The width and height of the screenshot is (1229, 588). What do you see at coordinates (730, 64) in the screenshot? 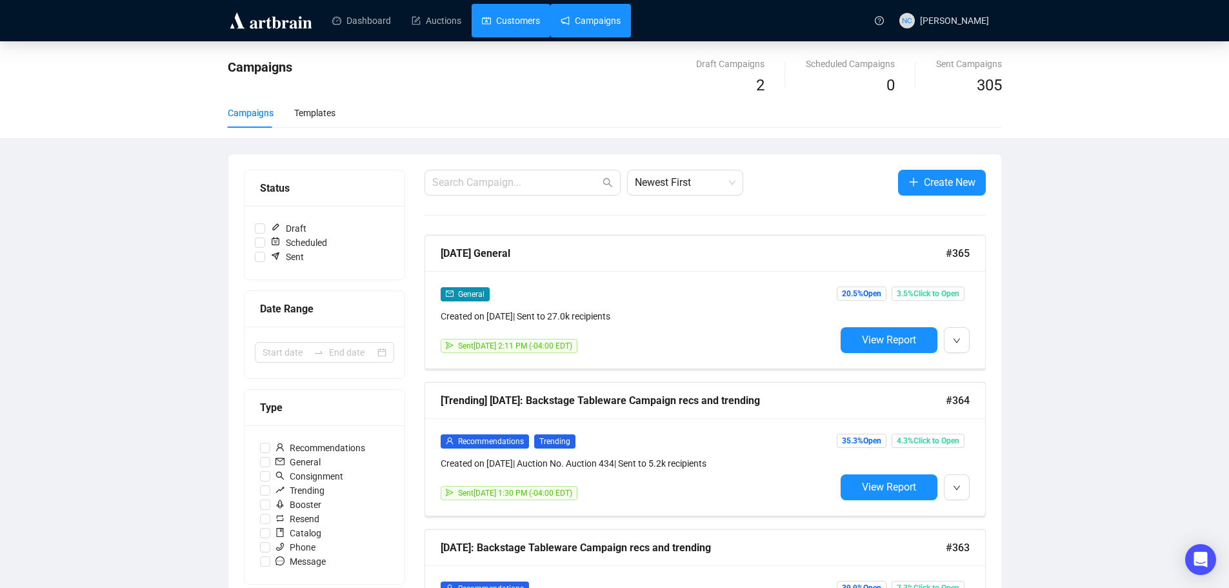
I see `div: Draft Campaigns` at bounding box center [730, 64].